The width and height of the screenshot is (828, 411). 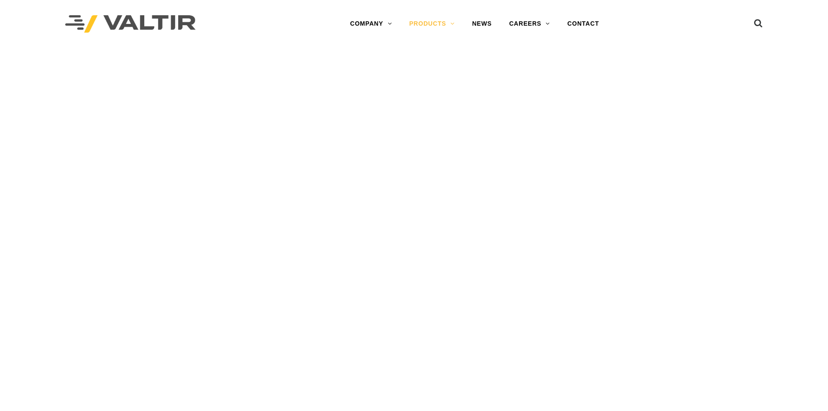 What do you see at coordinates (482, 24) in the screenshot?
I see `a: NEWS` at bounding box center [482, 24].